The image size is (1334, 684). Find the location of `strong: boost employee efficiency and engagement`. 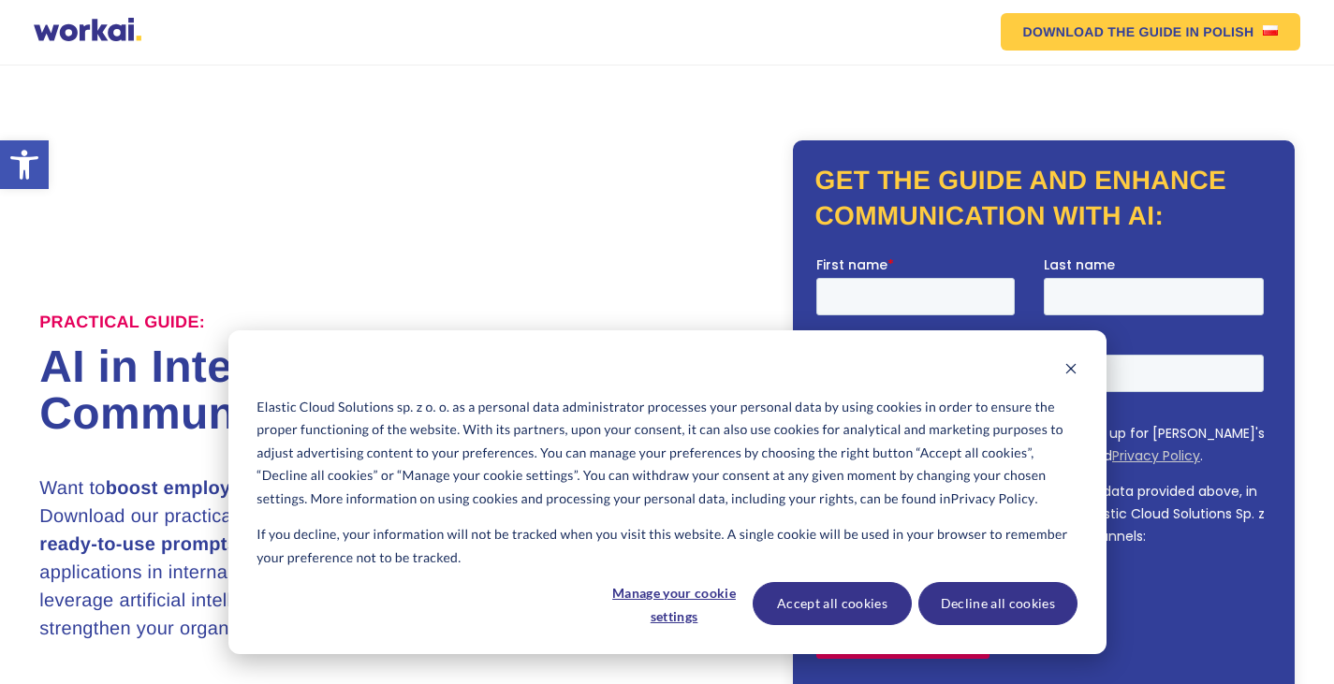

strong: boost employee efficiency and engagement is located at coordinates (305, 489).